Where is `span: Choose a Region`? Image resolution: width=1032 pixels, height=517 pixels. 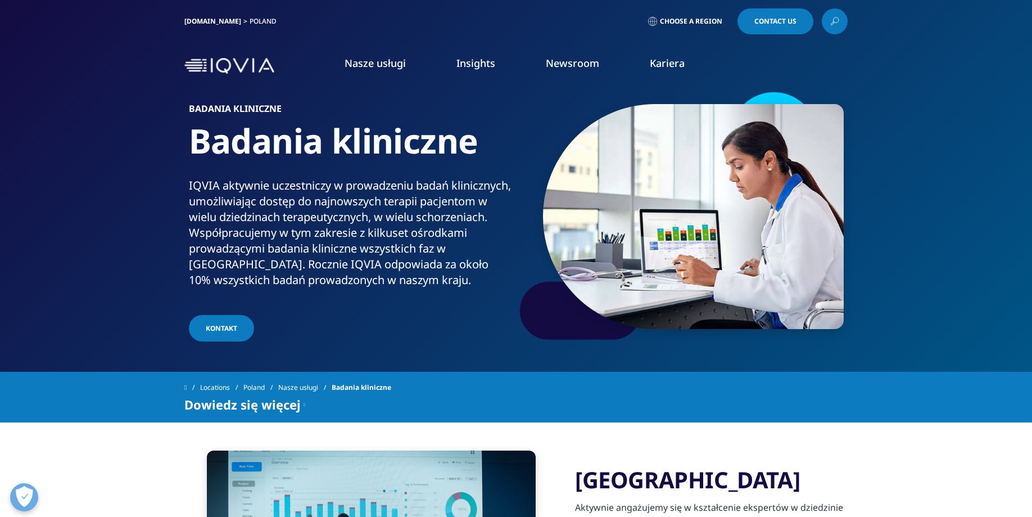
span: Choose a Region is located at coordinates (691, 21).